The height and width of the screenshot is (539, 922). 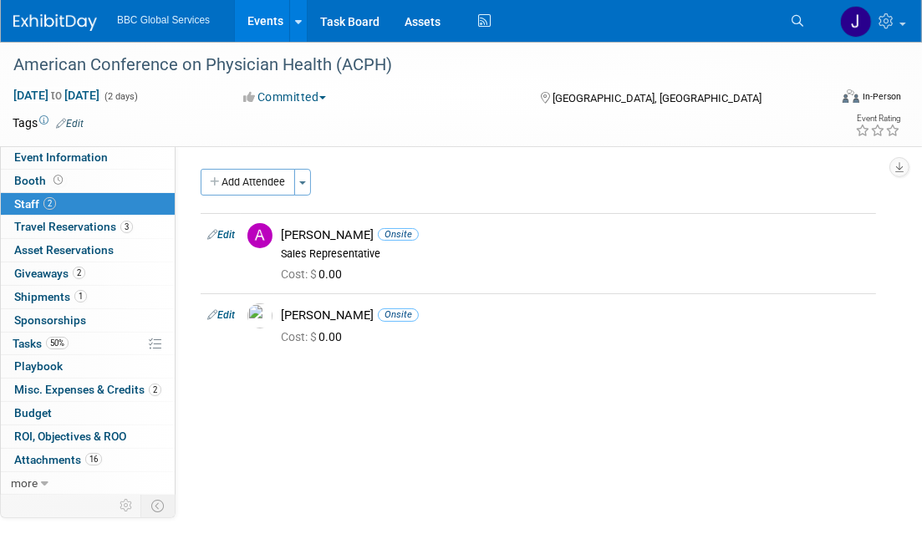 What do you see at coordinates (33, 413) in the screenshot?
I see `span: Budget` at bounding box center [33, 413].